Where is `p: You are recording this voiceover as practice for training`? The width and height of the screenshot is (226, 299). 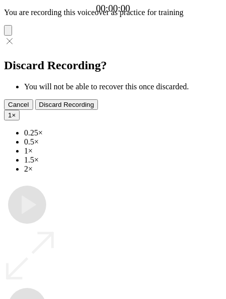 p: You are recording this voiceover as practice for training is located at coordinates (113, 13).